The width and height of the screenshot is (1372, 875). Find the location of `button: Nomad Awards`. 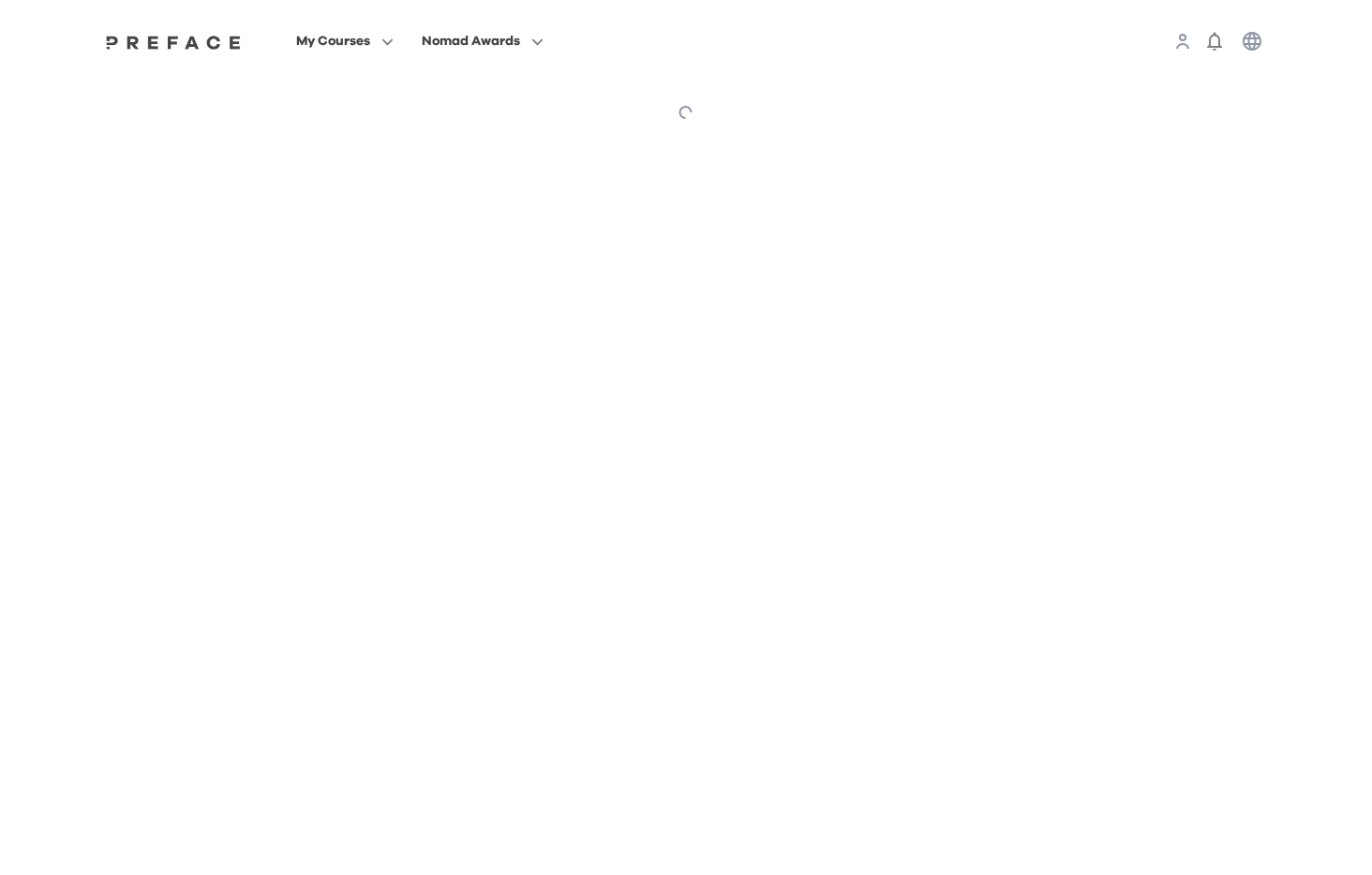

button: Nomad Awards is located at coordinates (483, 42).